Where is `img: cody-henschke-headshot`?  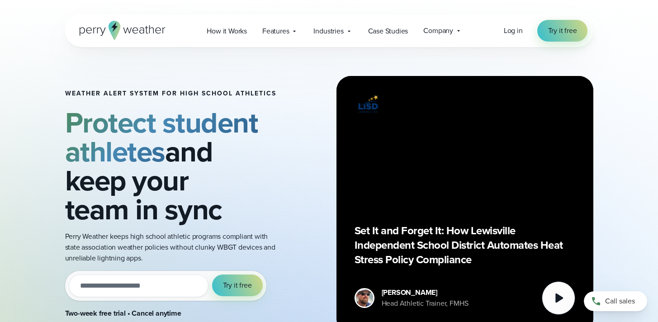
img: cody-henschke-headshot is located at coordinates (364, 298).